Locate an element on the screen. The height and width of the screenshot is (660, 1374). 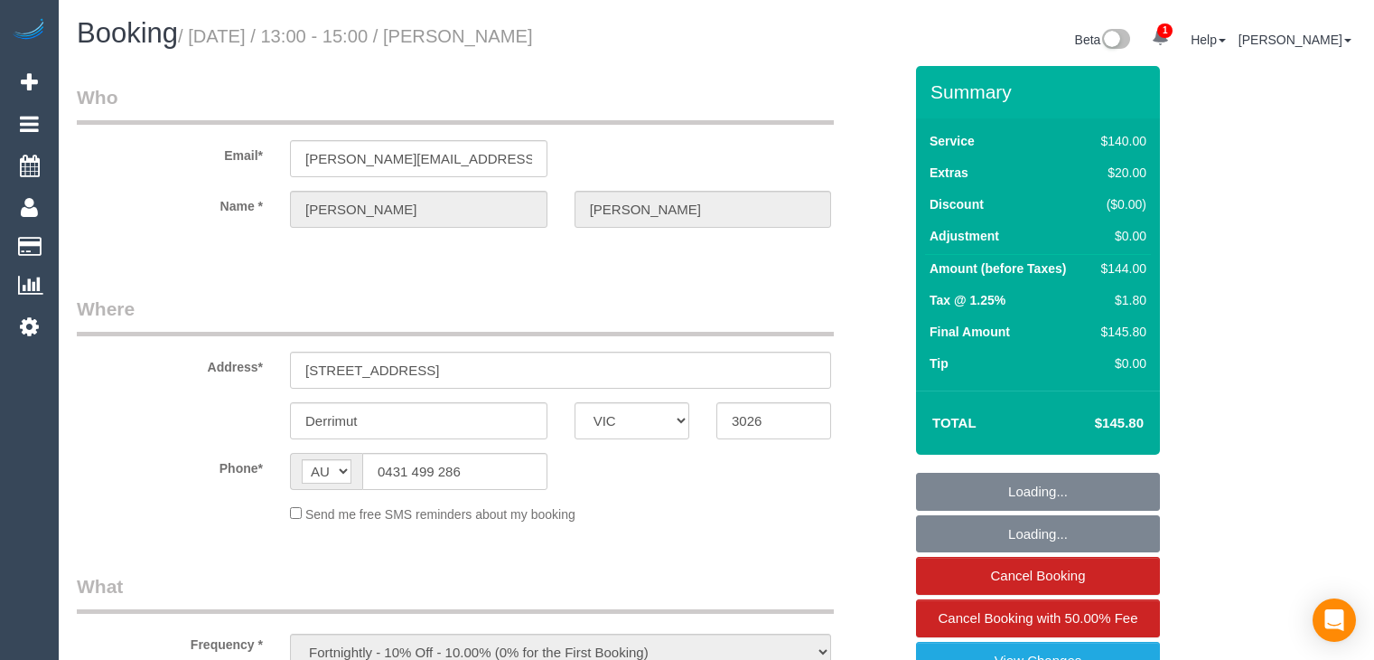
input: Email* is located at coordinates (418, 158).